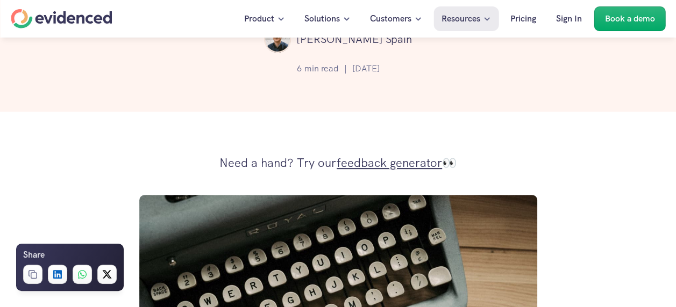  I want to click on p: Sign In, so click(569, 19).